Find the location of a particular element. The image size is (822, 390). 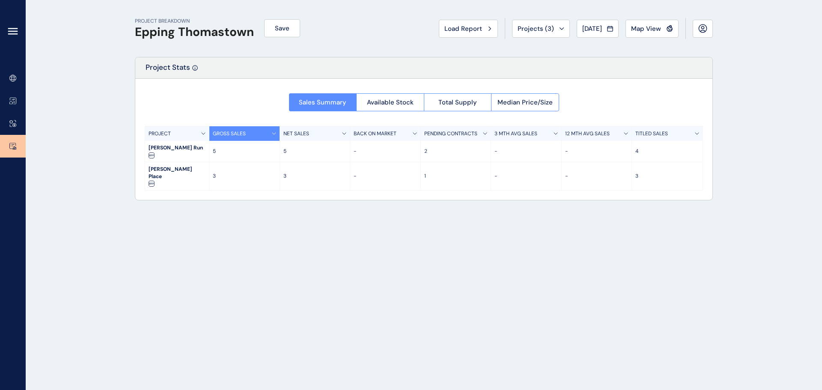

span: Total Supply is located at coordinates (458, 102).